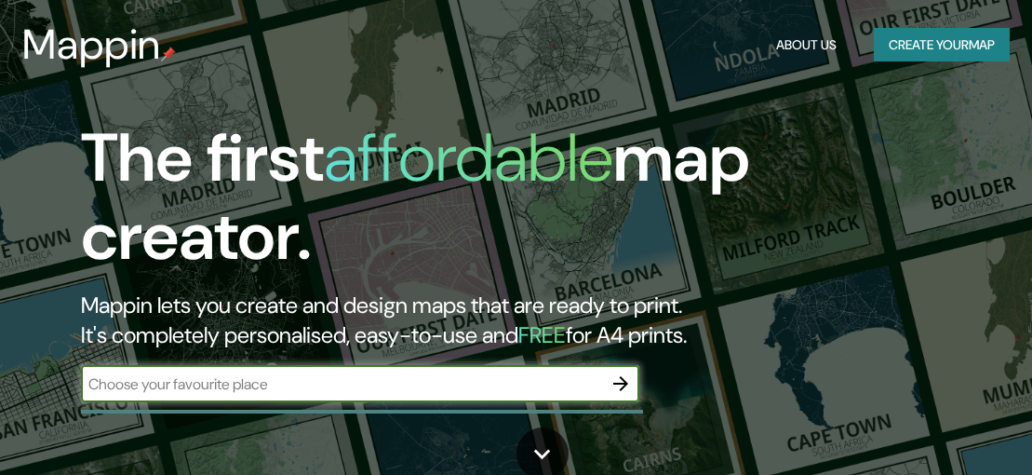 The image size is (1032, 475). I want to click on h1: The first map creator., so click(493, 205).